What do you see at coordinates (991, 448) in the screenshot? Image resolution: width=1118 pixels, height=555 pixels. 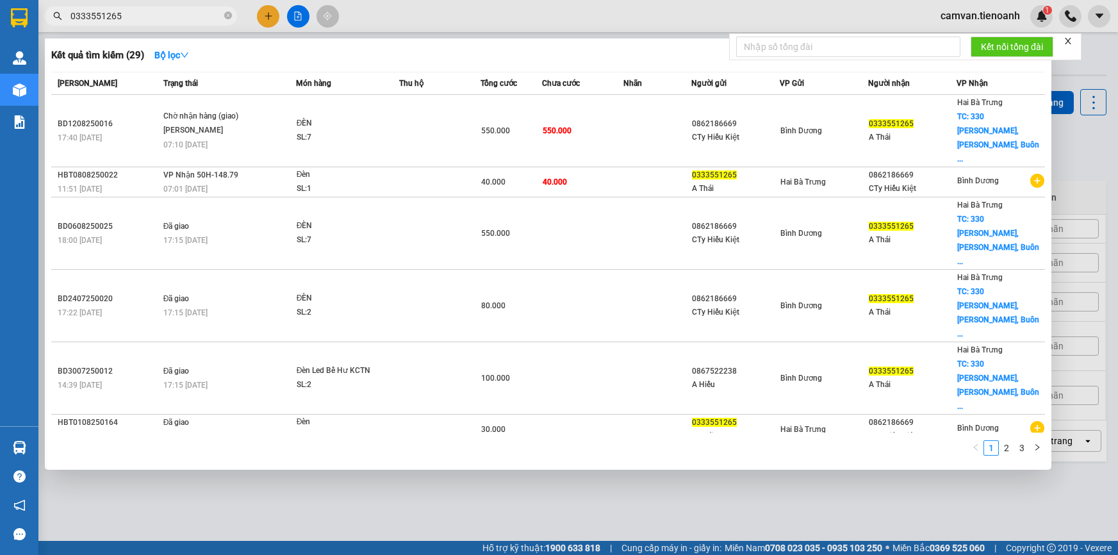 I see `a: 1` at bounding box center [991, 448].